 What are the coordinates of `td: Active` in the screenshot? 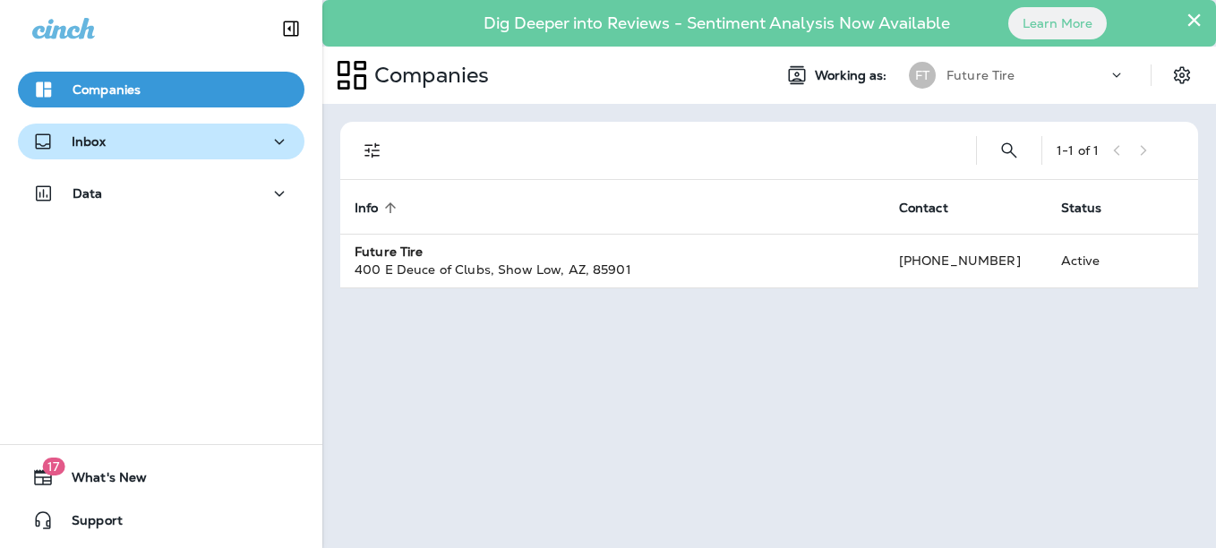 It's located at (1095, 261).